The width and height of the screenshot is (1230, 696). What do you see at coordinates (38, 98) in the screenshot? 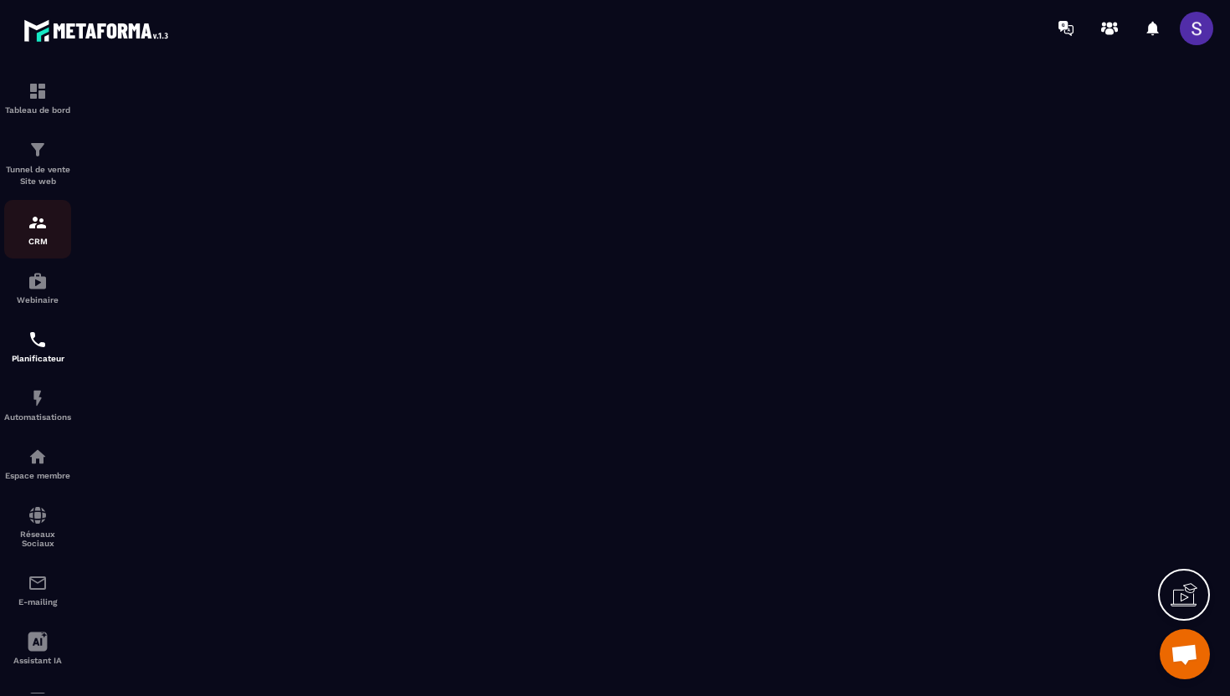
I see `a: formationformationTableau de bord` at bounding box center [38, 98].